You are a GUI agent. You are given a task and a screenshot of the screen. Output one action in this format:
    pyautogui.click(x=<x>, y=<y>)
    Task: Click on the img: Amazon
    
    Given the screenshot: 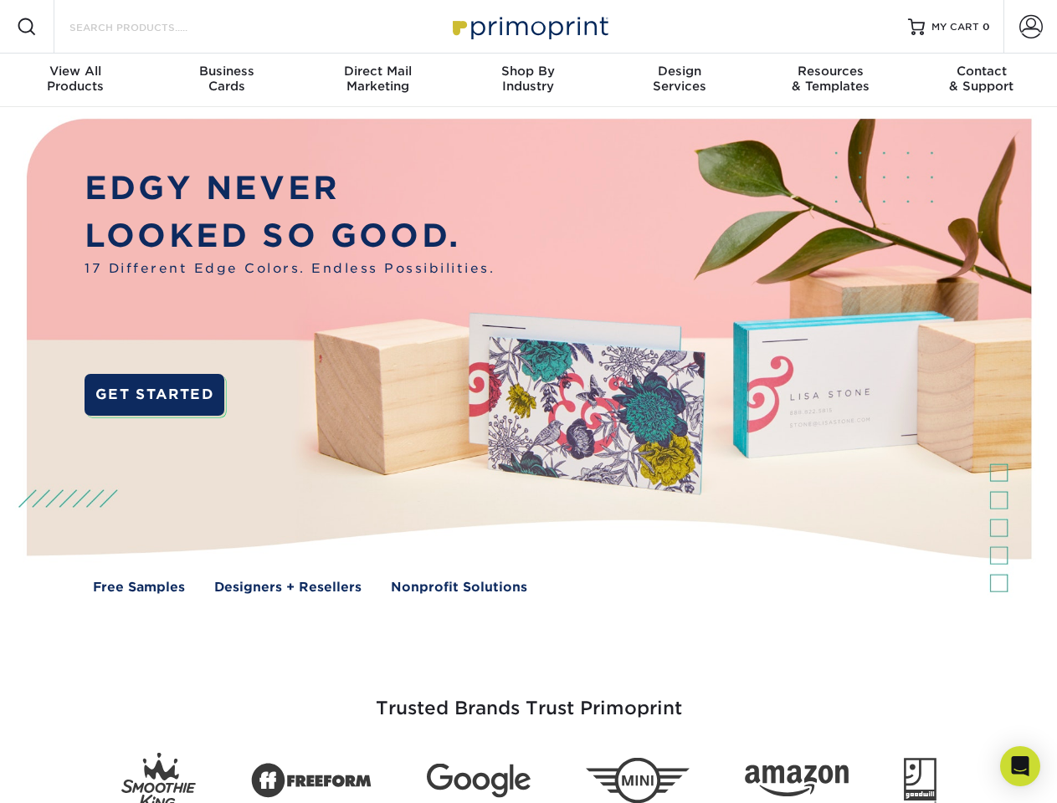 What is the action you would take?
    pyautogui.click(x=797, y=781)
    